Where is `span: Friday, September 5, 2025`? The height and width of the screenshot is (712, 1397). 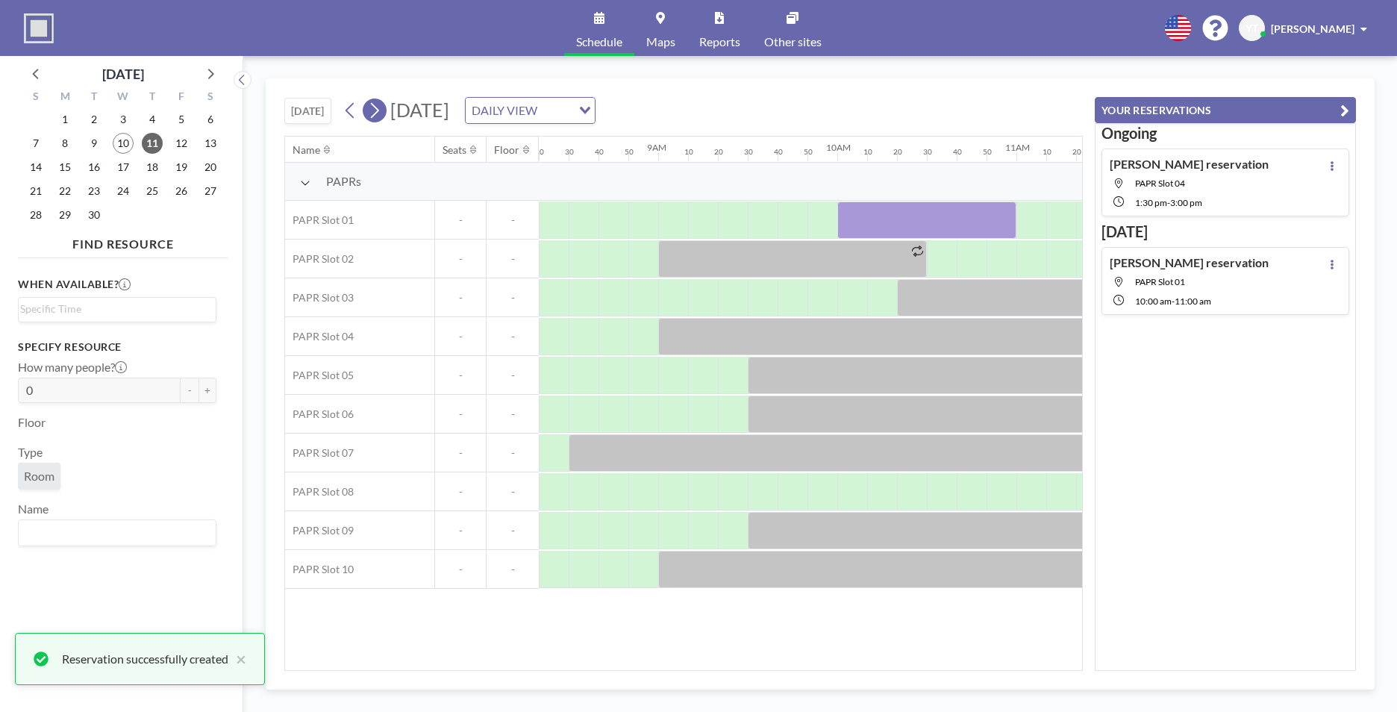 span: Friday, September 5, 2025 is located at coordinates (181, 119).